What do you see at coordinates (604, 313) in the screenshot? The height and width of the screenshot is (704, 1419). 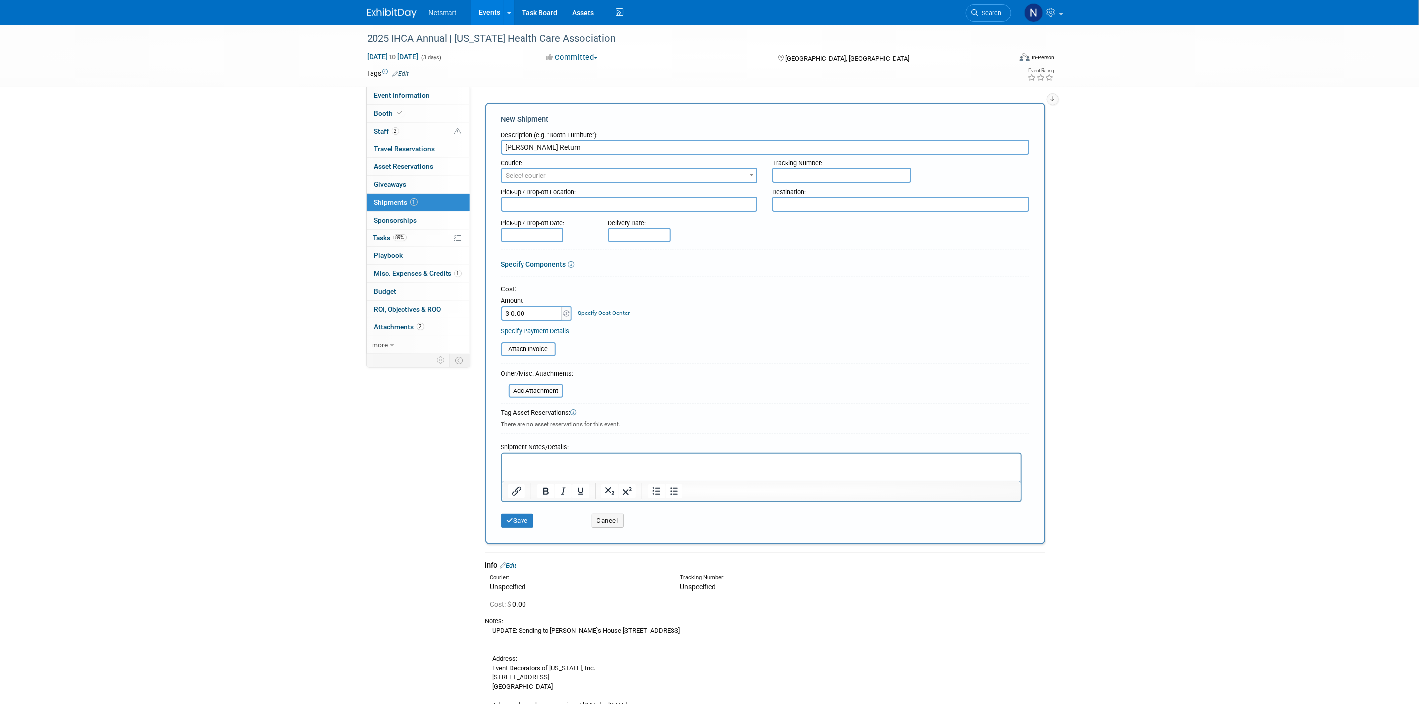 I see `a: Specify Cost Center` at bounding box center [604, 313].